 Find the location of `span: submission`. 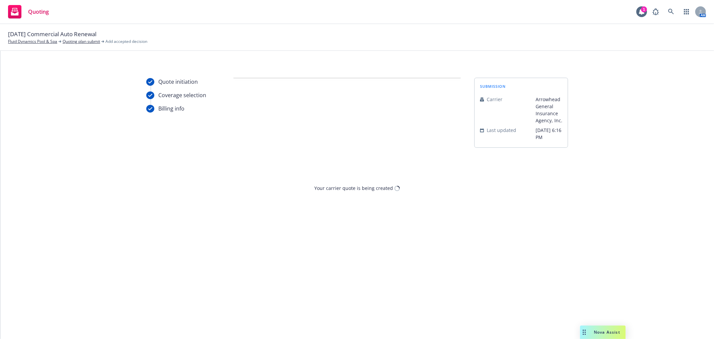

span: submission is located at coordinates (493, 86).